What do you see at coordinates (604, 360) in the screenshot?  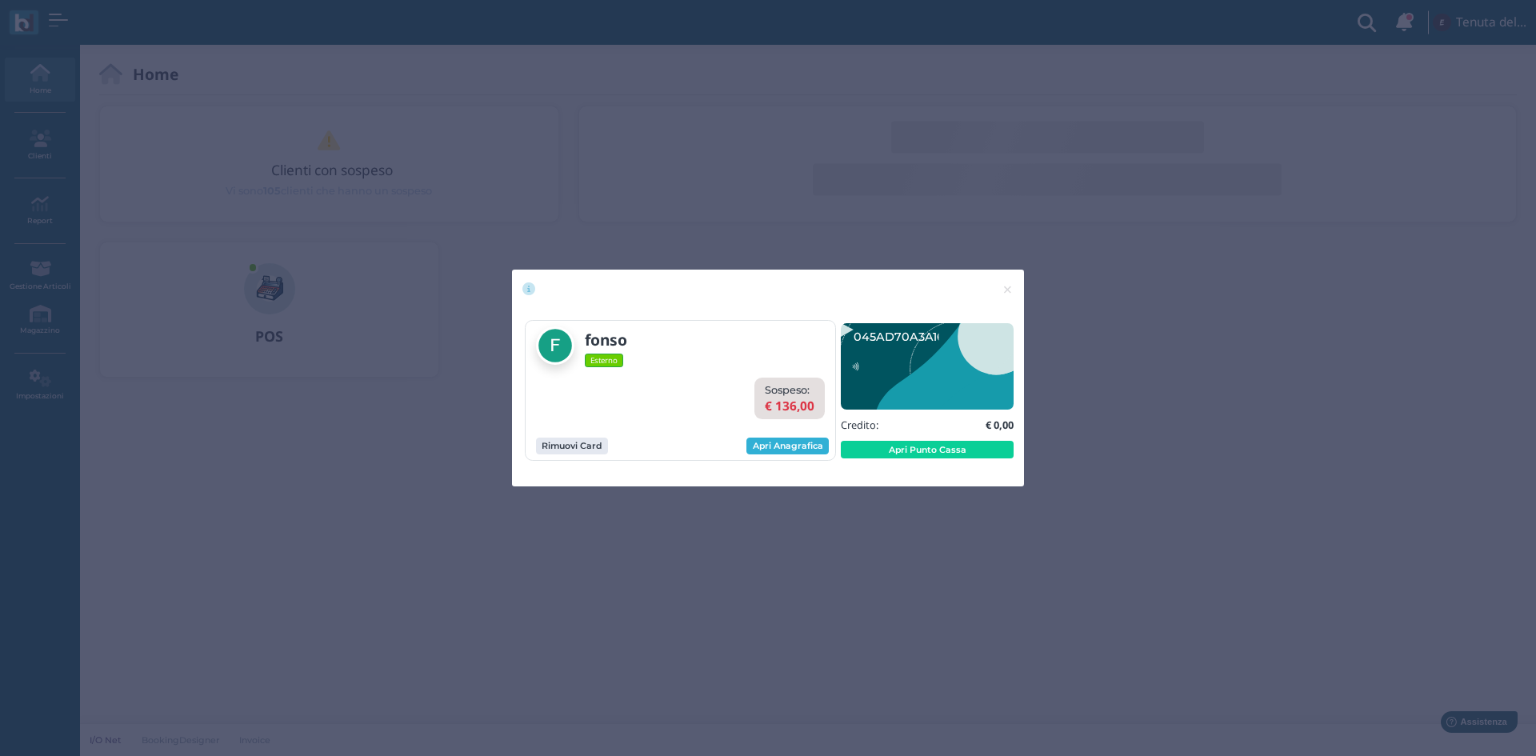 I see `span: Esterno` at bounding box center [604, 360].